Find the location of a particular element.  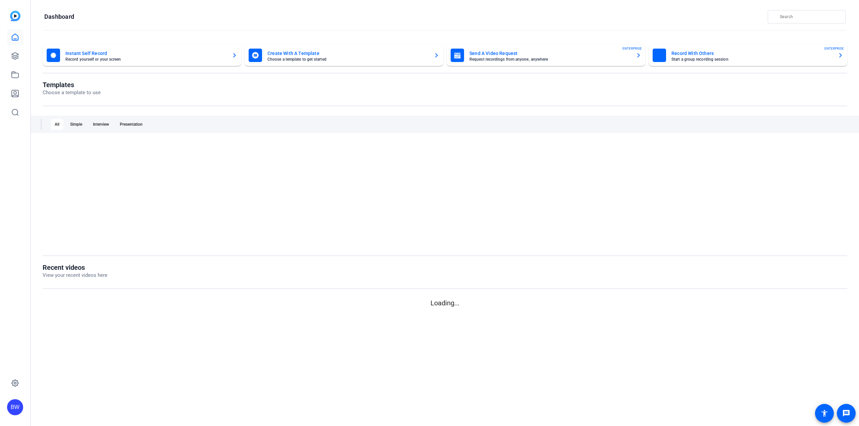

div: BW is located at coordinates (15, 408).